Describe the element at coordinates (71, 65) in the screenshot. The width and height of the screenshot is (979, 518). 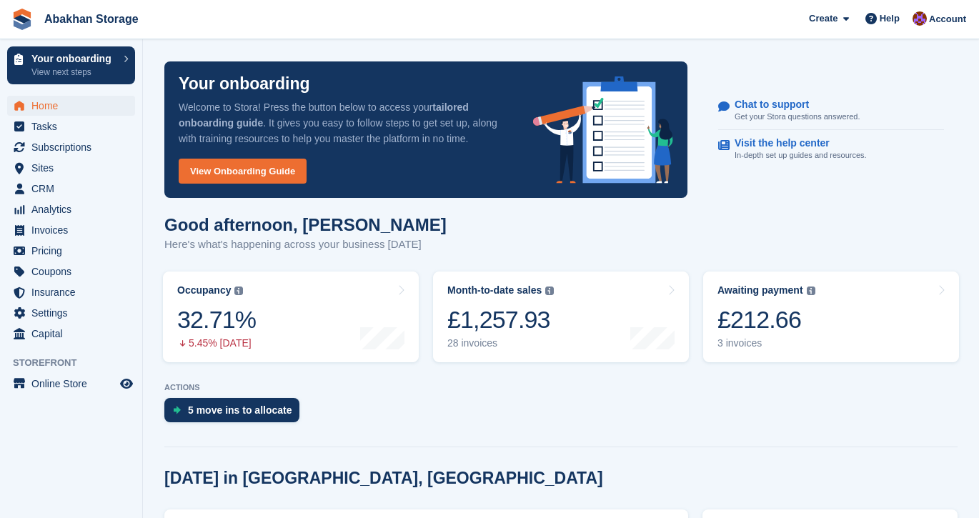
I see `a: Your onboarding View next steps` at that location.